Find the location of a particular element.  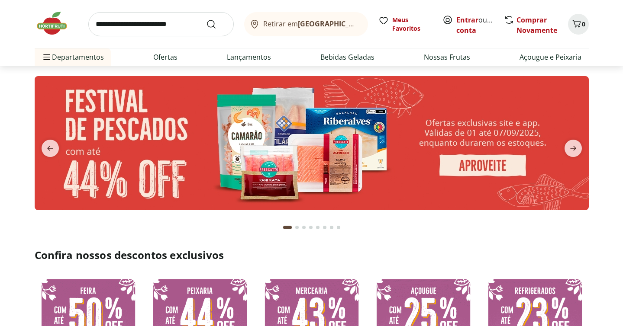

button: Carrinho is located at coordinates (578, 24).